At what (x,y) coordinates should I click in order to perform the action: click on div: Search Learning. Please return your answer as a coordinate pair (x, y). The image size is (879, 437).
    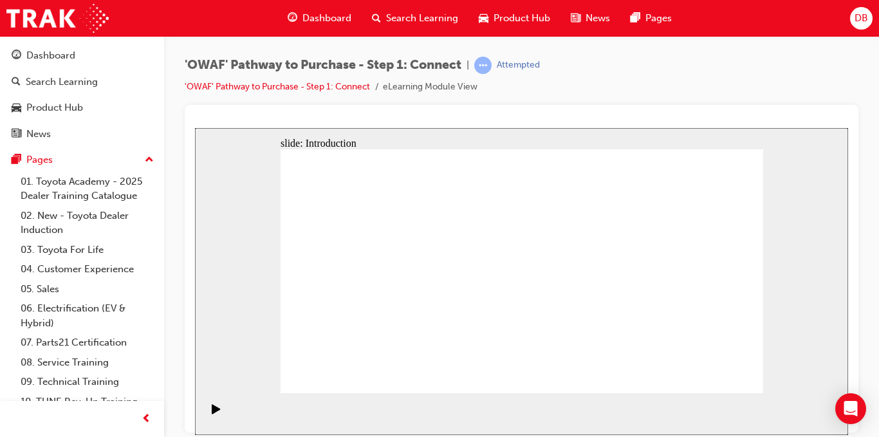
    Looking at the image, I should click on (62, 82).